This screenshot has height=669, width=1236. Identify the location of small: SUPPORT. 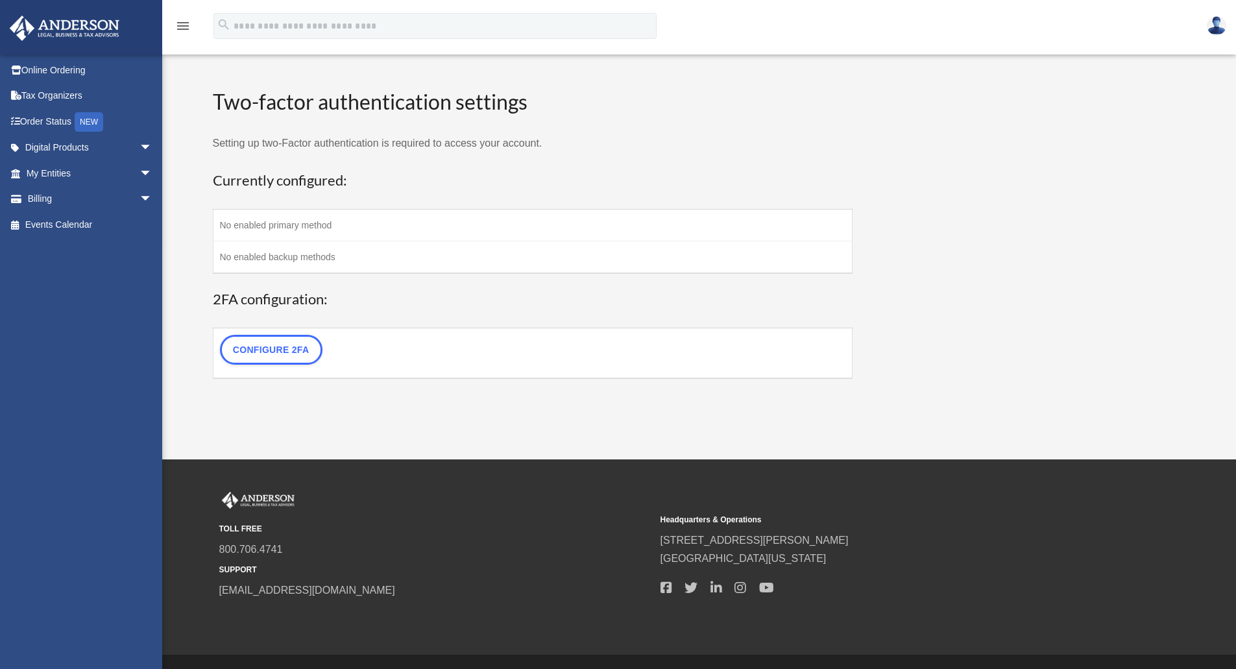
(435, 570).